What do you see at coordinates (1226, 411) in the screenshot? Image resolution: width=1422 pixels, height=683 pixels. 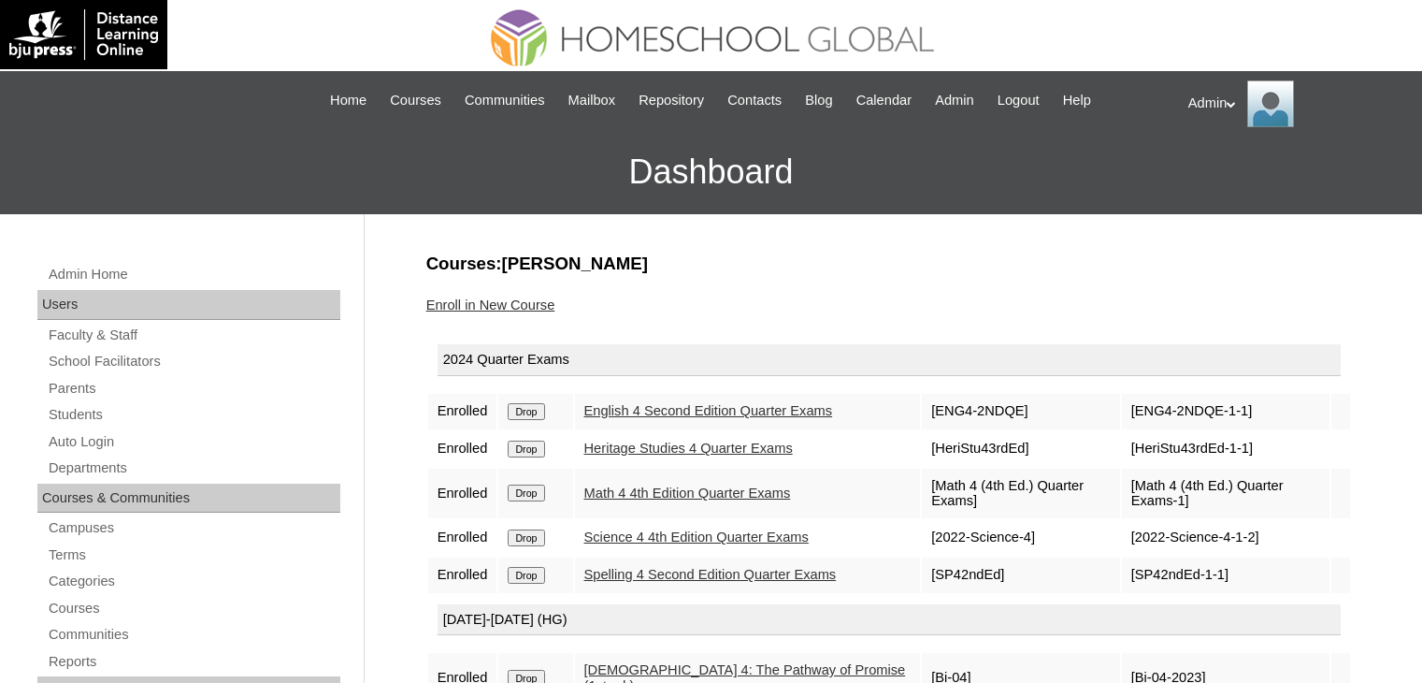 I see `td: [ENG4-2NDQE-1-1]` at bounding box center [1226, 411].